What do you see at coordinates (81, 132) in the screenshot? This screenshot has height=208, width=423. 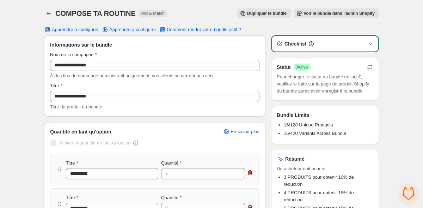 I see `span: Quantité en tant qu'option` at bounding box center [81, 132].